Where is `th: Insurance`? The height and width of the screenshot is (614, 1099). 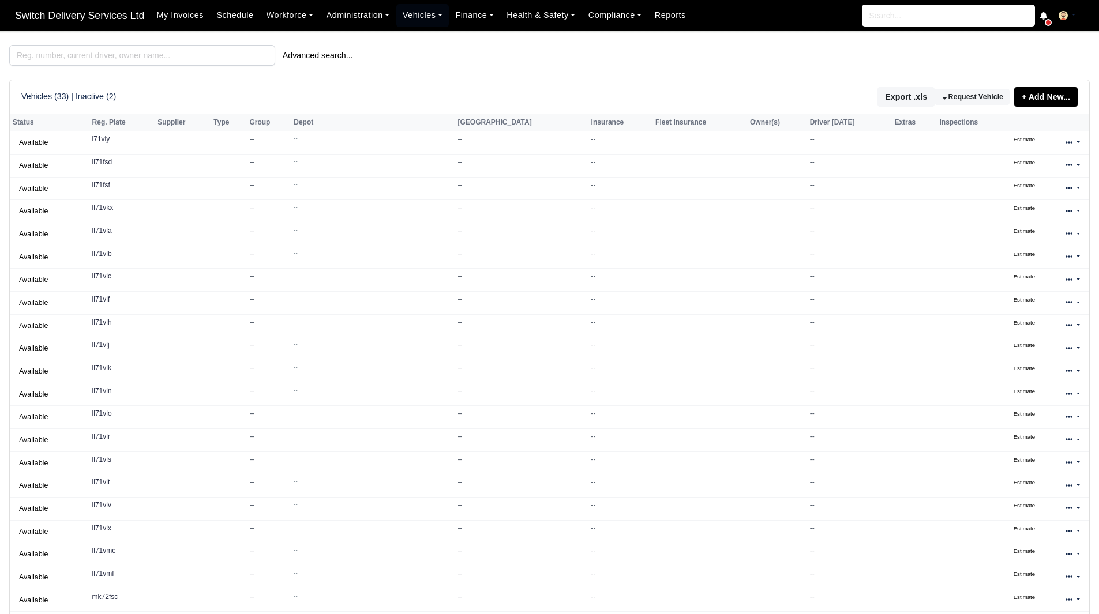
th: Insurance is located at coordinates (621, 123).